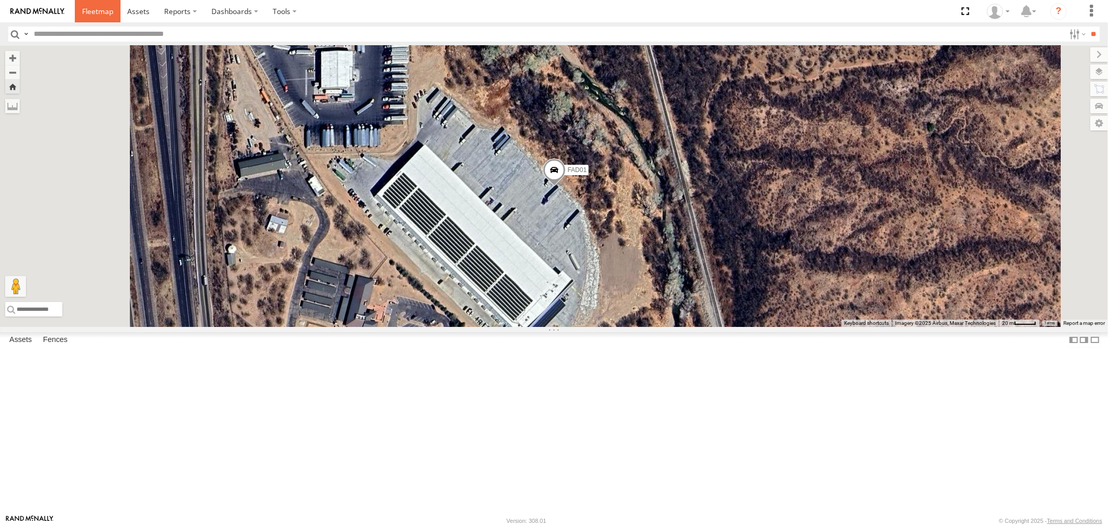  What do you see at coordinates (526, 521) in the screenshot?
I see `div: Version: 308.01` at bounding box center [526, 521].